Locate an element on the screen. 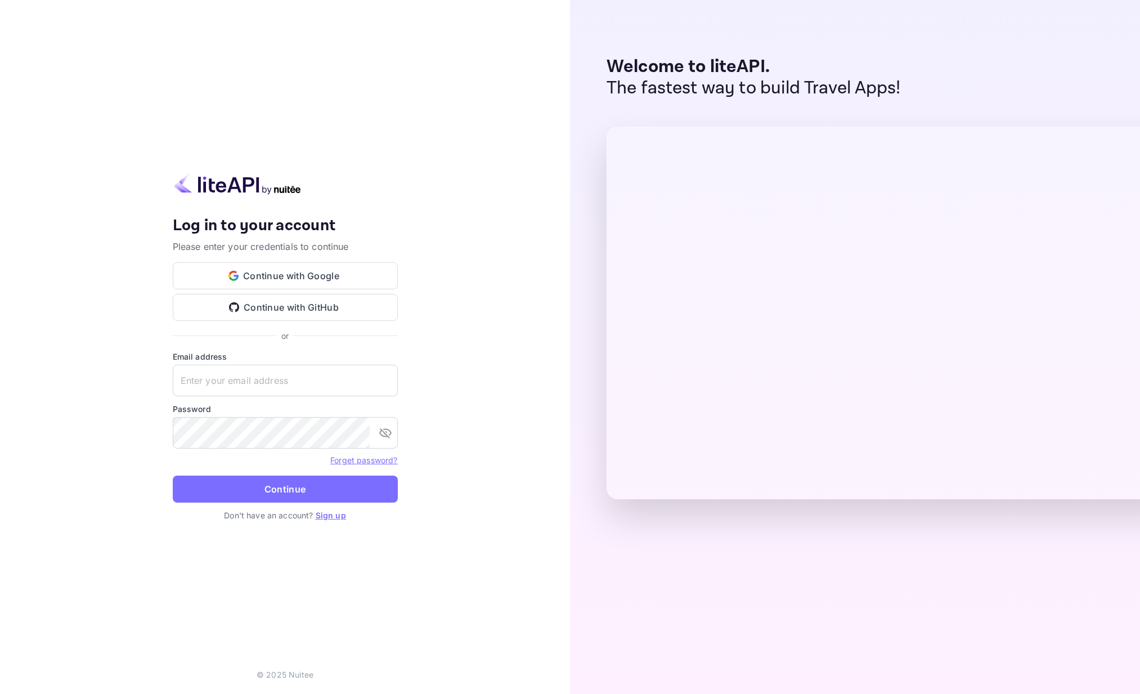  button: Continue is located at coordinates (285, 489).